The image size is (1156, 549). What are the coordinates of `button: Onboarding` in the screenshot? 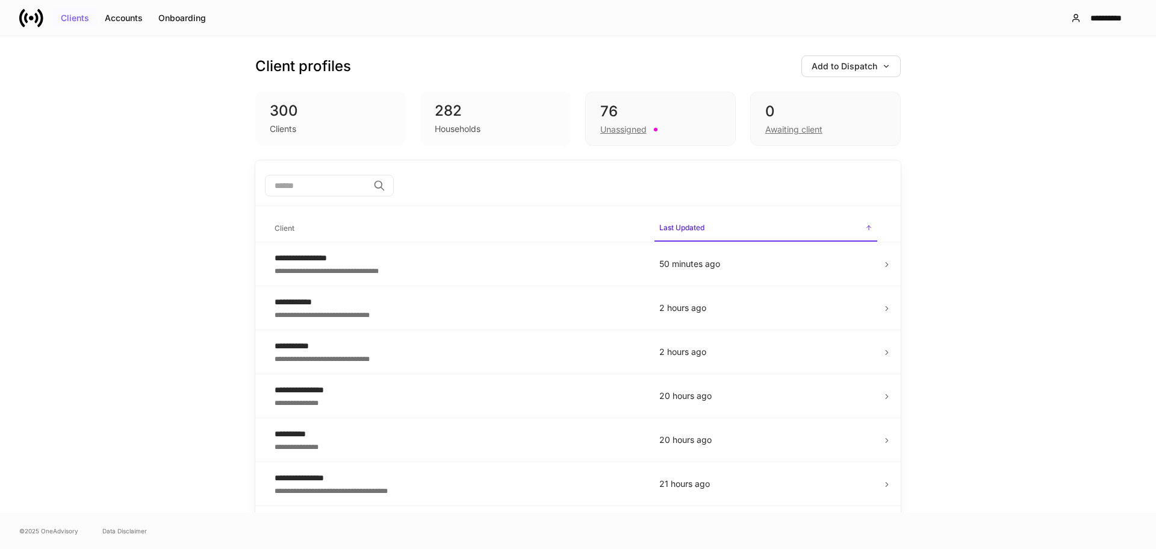 It's located at (182, 18).